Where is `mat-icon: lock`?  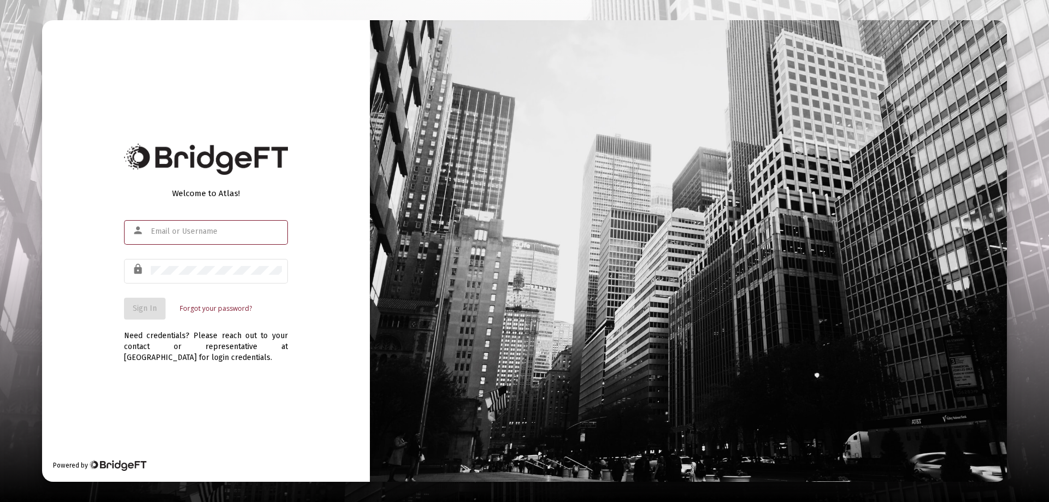
mat-icon: lock is located at coordinates (139, 269).